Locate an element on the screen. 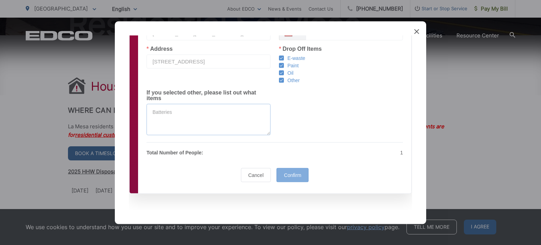 The height and width of the screenshot is (245, 541). span: E-waste is located at coordinates (294, 58).